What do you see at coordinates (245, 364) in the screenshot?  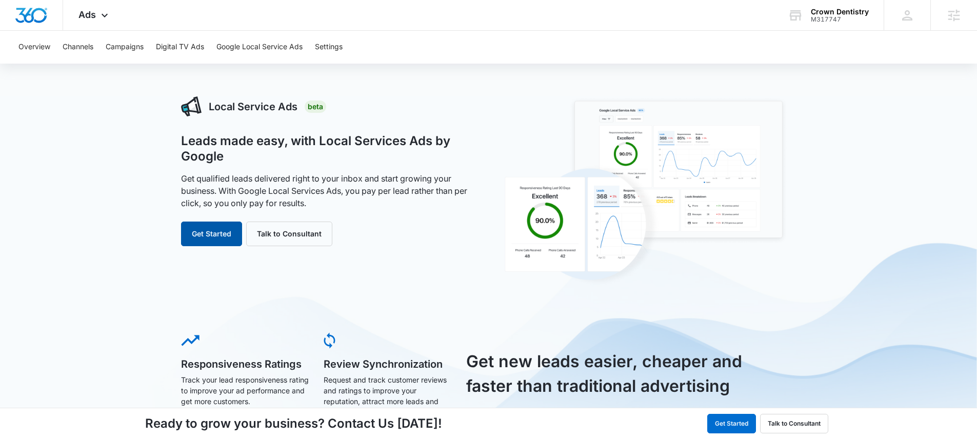 I see `h5: Responsiveness Ratings` at bounding box center [245, 364].